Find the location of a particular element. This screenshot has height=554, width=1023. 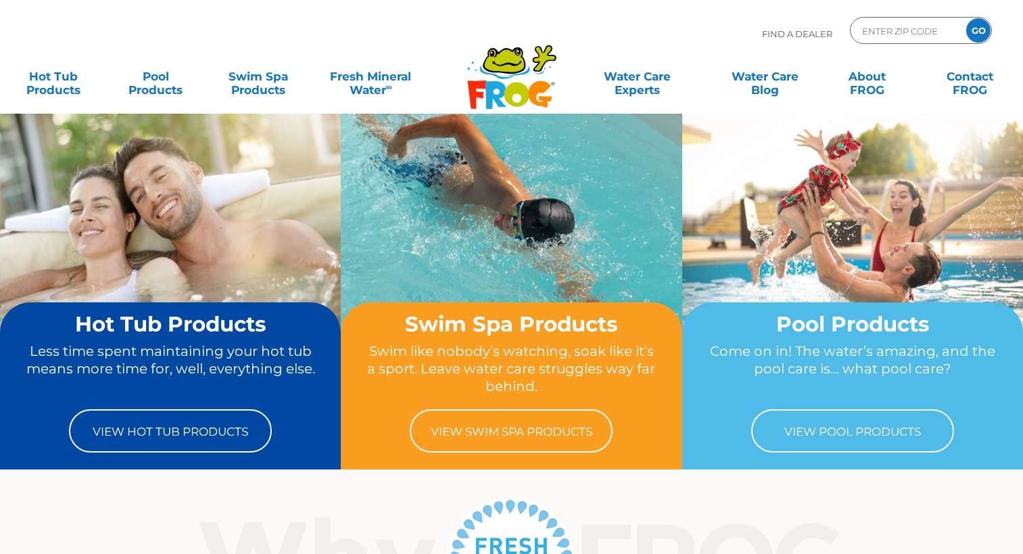

a: View Pool Products is located at coordinates (853, 431).